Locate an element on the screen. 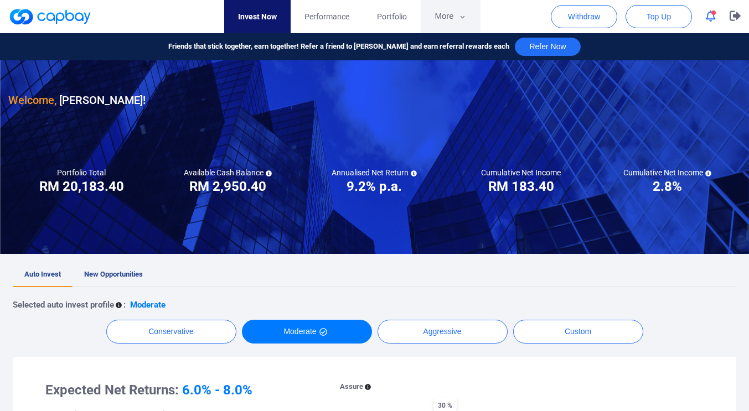 This screenshot has width=749, height=411. button: Withdraw is located at coordinates (584, 17).